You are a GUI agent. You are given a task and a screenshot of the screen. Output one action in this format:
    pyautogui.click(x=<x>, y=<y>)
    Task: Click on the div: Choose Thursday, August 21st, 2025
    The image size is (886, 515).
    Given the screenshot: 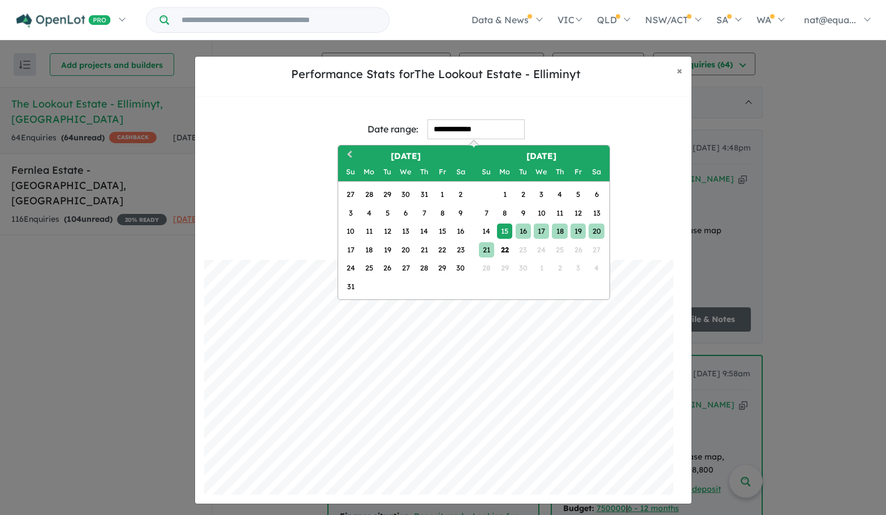 What is the action you would take?
    pyautogui.click(x=424, y=249)
    